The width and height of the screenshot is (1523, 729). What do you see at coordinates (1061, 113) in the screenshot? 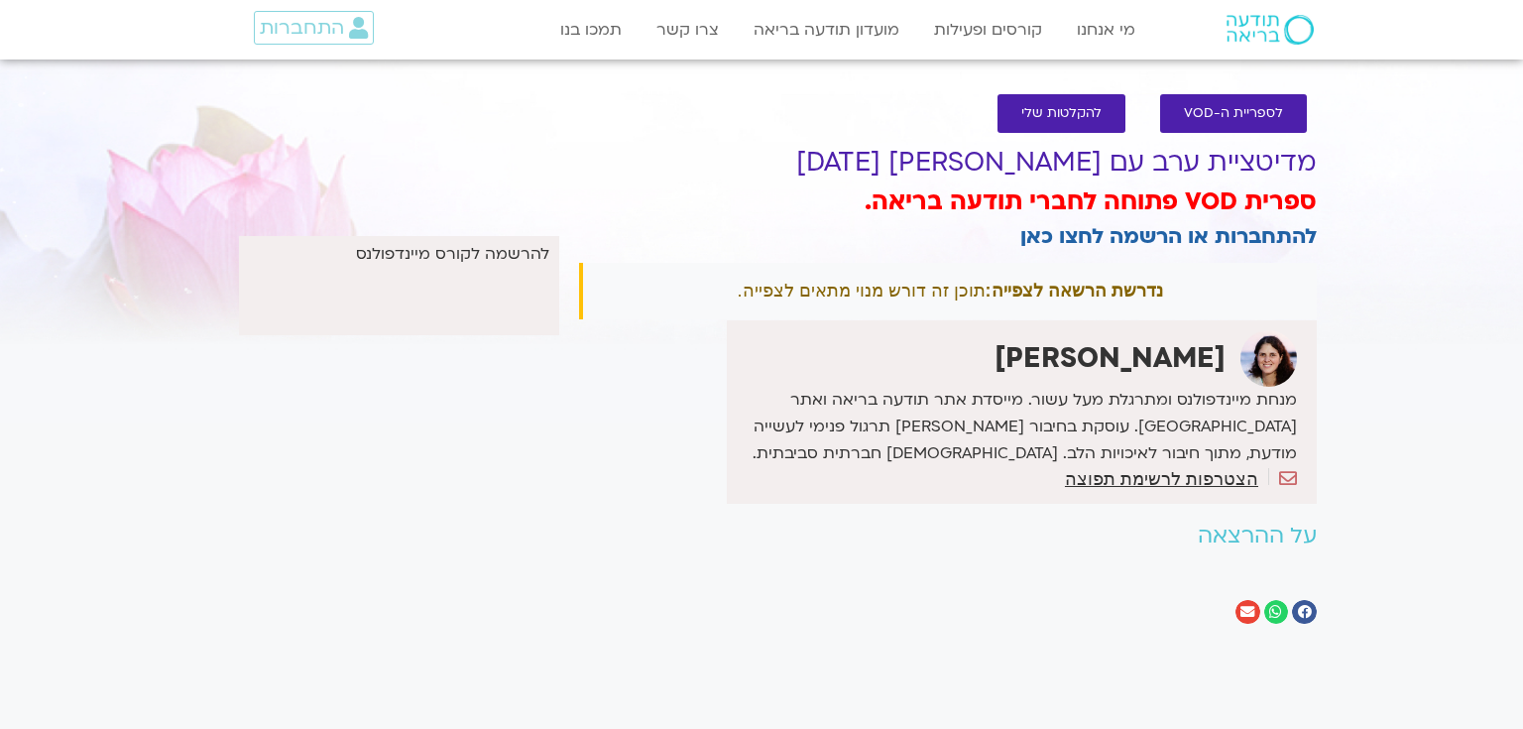
I see `a: להקלטות שלי` at bounding box center [1061, 113].